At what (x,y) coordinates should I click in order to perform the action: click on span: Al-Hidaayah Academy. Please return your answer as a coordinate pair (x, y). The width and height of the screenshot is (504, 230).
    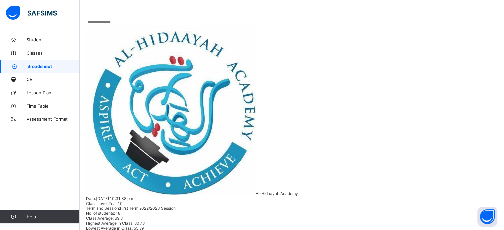
    Looking at the image, I should click on (277, 194).